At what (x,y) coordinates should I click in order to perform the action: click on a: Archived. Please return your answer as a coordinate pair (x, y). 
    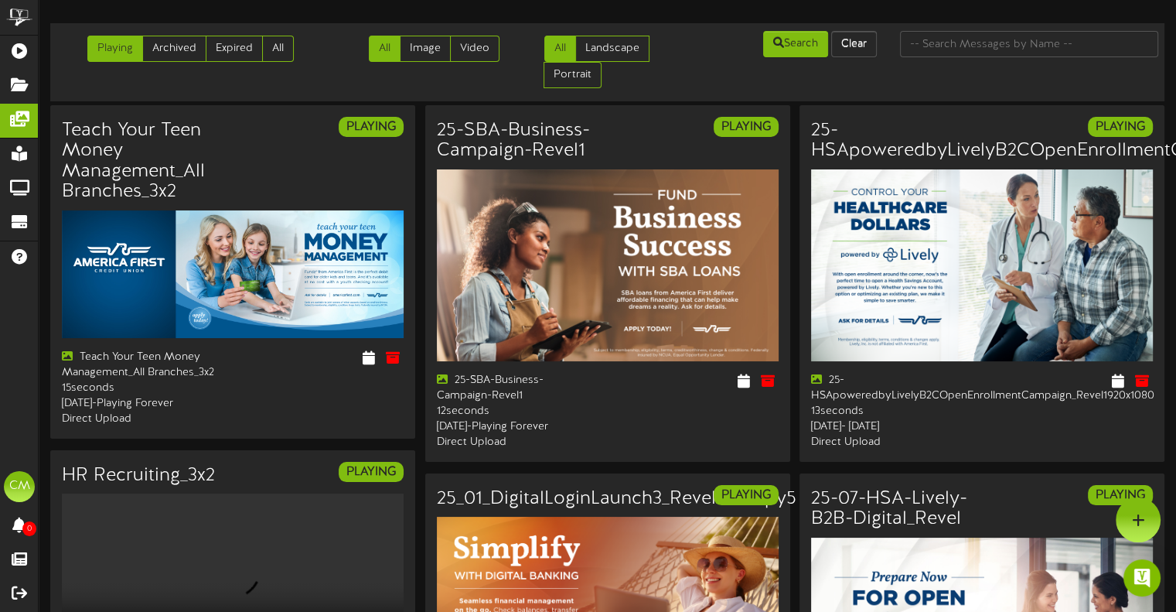
    Looking at the image, I should click on (174, 49).